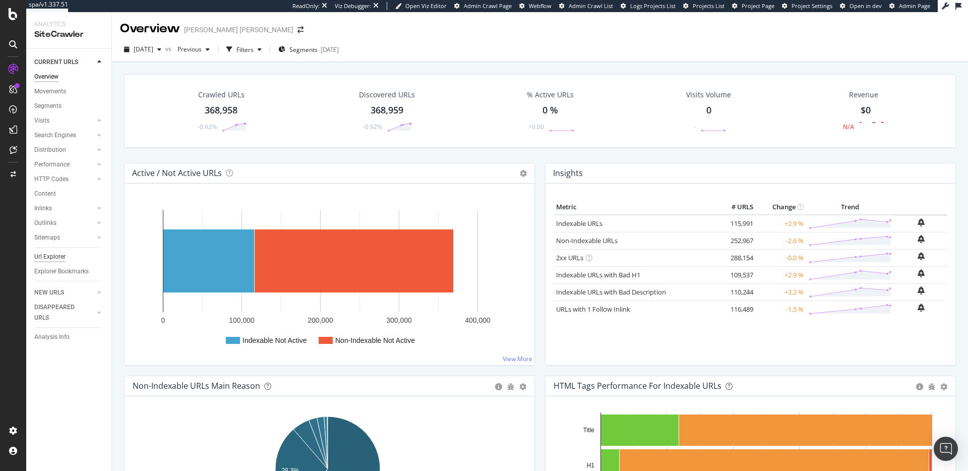  Describe the element at coordinates (375, 340) in the screenshot. I see `text: Non-Indexable Not Active` at that location.